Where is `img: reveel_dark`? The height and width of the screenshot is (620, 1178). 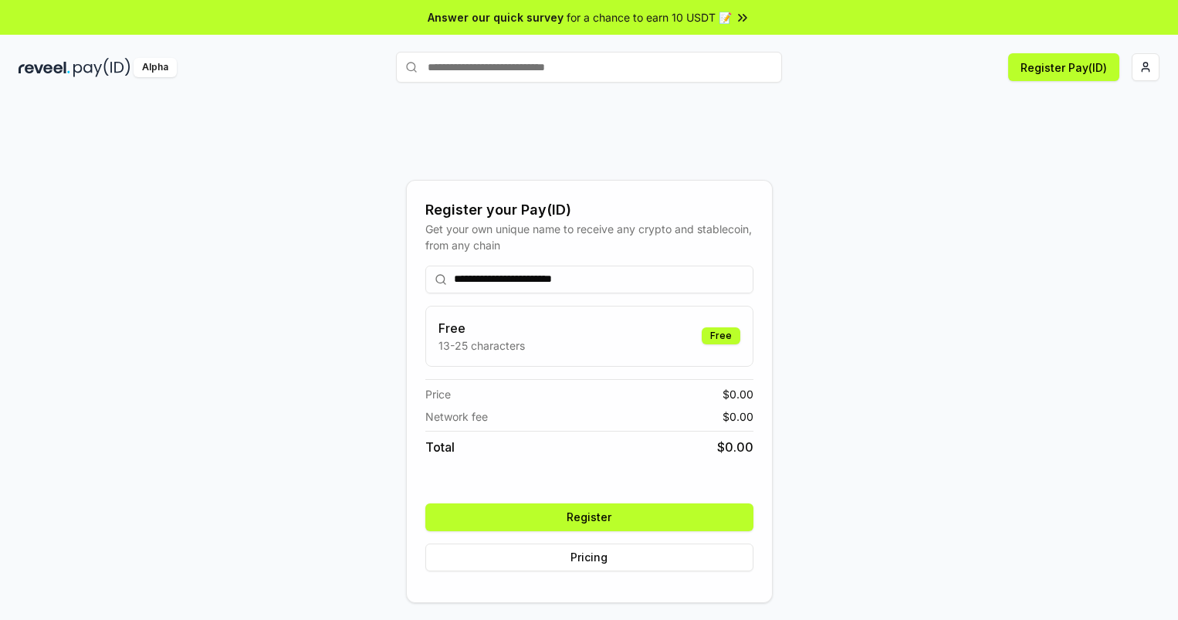 img: reveel_dark is located at coordinates (44, 67).